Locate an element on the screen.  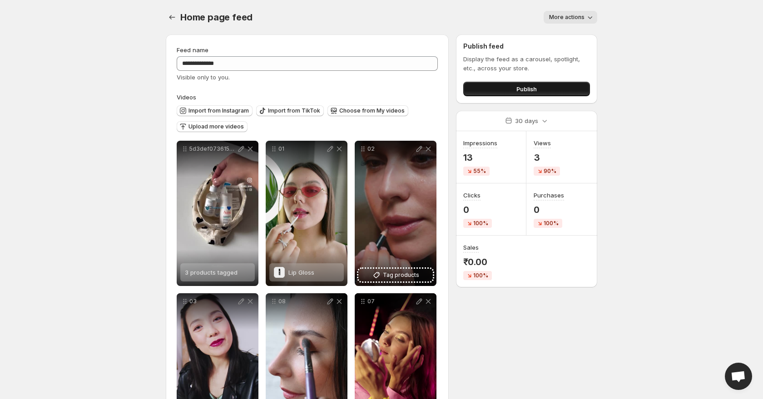
p: 03 is located at coordinates (213, 302).